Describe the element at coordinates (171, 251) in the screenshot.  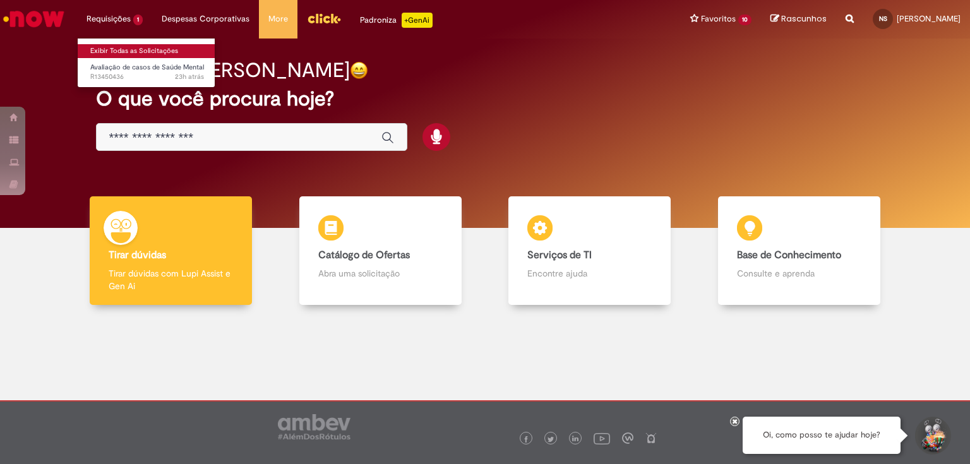
I see `a: Tirar dúvidas Tirar dúvidas com Lupi Assist e Gen Ai` at that location.